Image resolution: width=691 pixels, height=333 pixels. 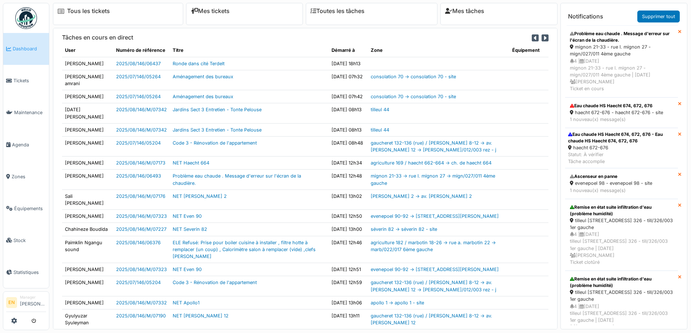 I want to click on th: Titre, so click(x=249, y=50).